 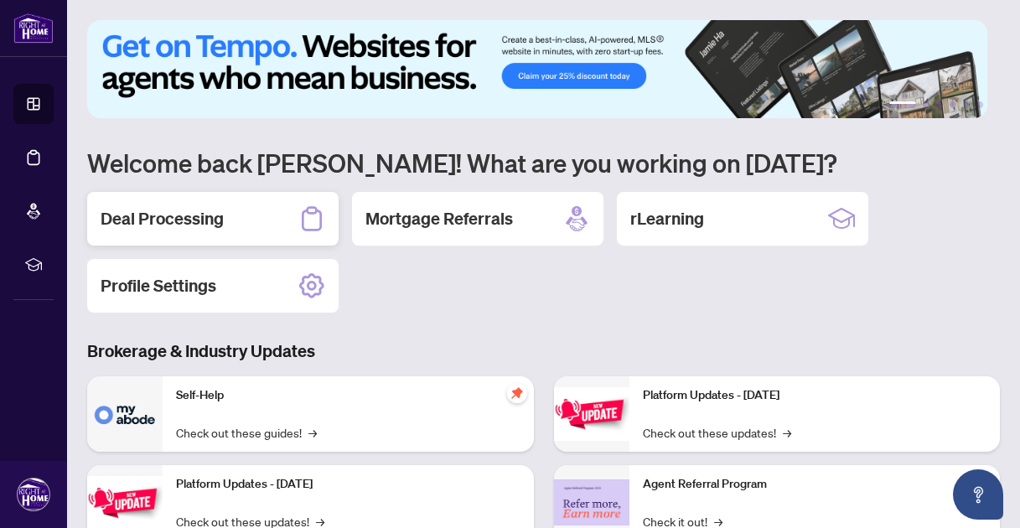 What do you see at coordinates (158, 286) in the screenshot?
I see `h2: Profile Settings` at bounding box center [158, 286].